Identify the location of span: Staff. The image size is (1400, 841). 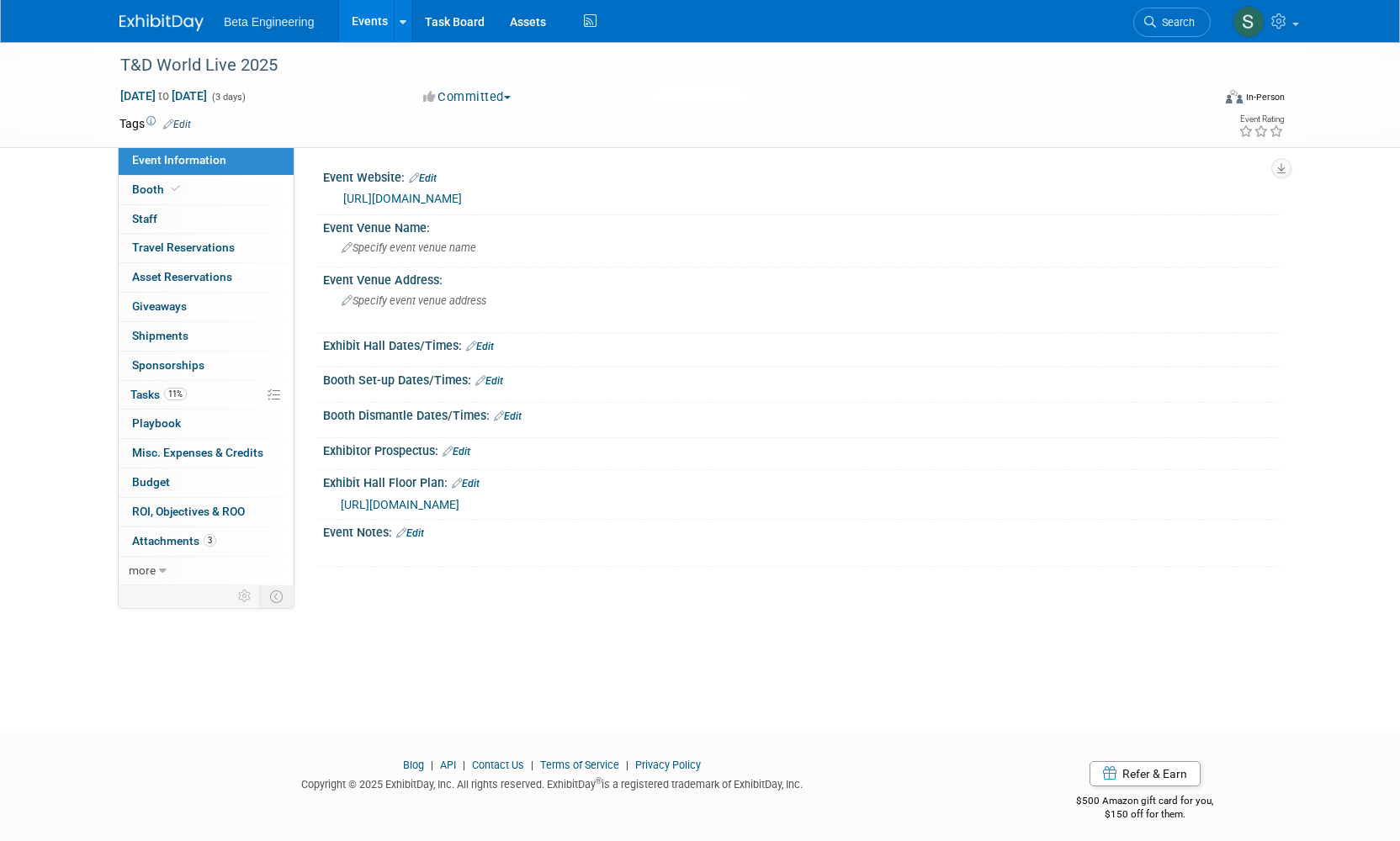
(145, 219).